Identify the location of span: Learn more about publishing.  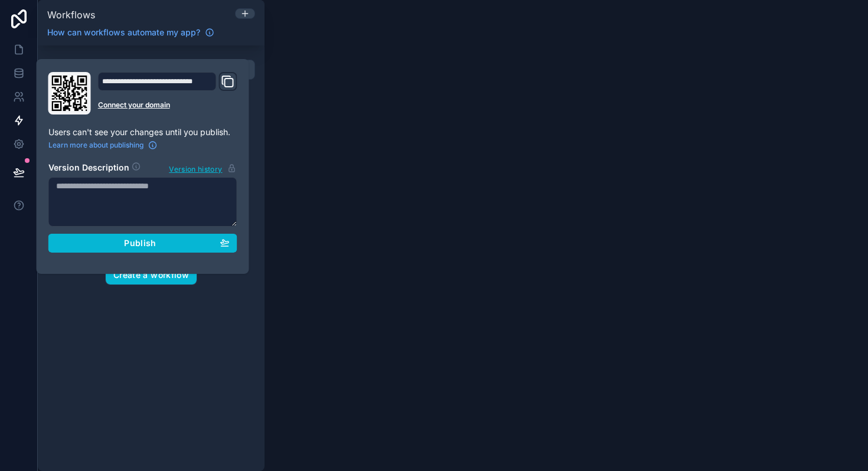
(96, 145).